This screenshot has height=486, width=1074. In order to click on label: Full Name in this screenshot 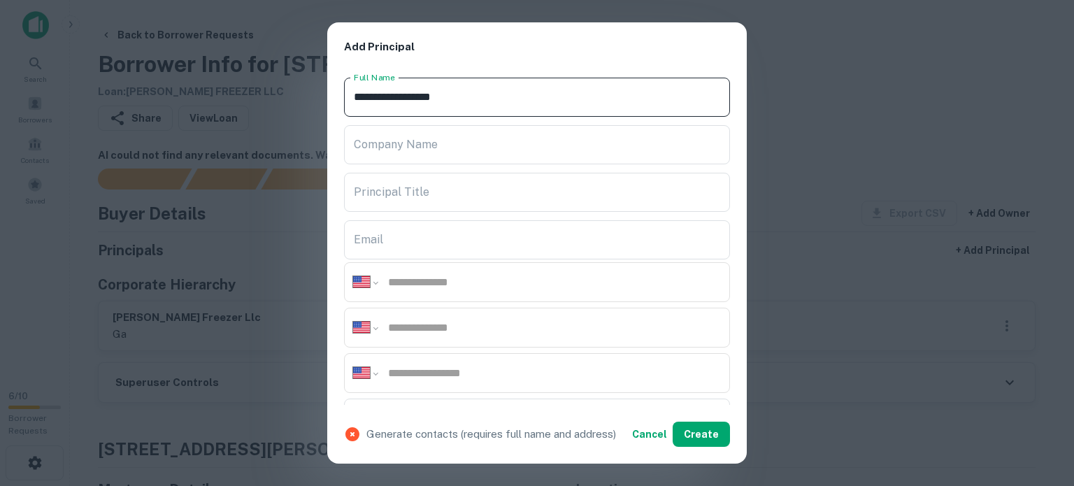, I will do `click(374, 77)`.